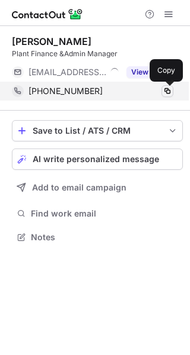 The height and width of the screenshot is (355, 190). Describe the element at coordinates (97, 238) in the screenshot. I see `button: Notes` at that location.